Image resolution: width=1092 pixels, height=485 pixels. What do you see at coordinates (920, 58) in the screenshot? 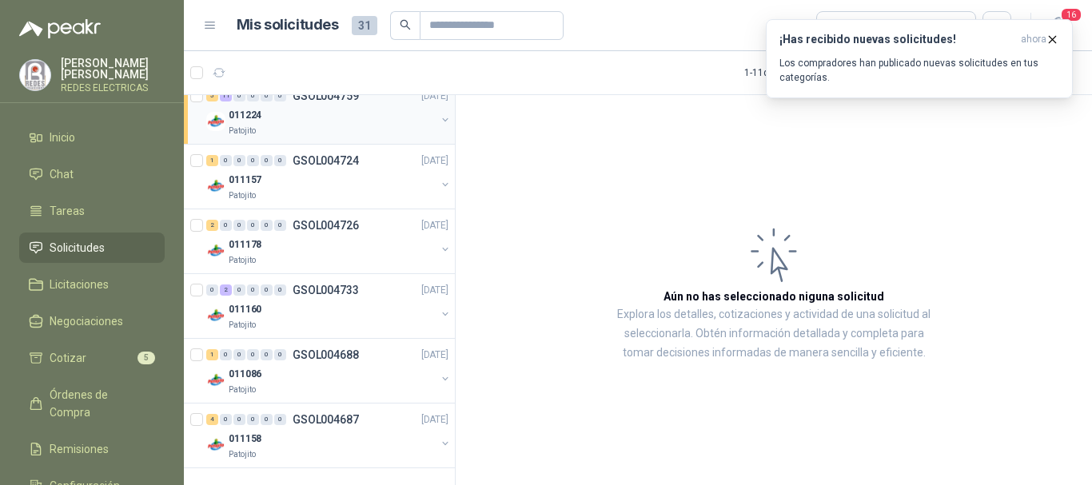
I see `button: ¡Has recibido nuevas solicitudes!ahora Los compradores han publicado nuevas solicitudes en tus ca...` at bounding box center [920, 58].